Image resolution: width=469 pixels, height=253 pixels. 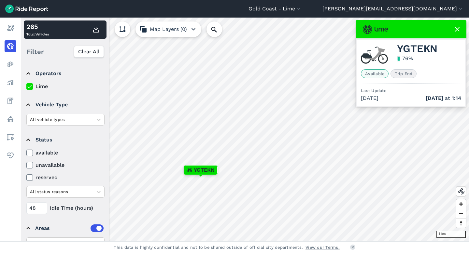 What do you see at coordinates (37, 27) in the screenshot?
I see `div: 265` at bounding box center [37, 27].